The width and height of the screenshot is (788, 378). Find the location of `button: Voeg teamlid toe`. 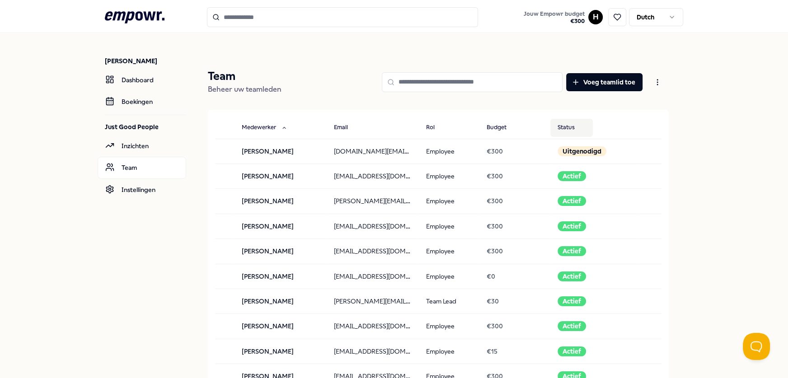

button: Voeg teamlid toe is located at coordinates (604, 82).